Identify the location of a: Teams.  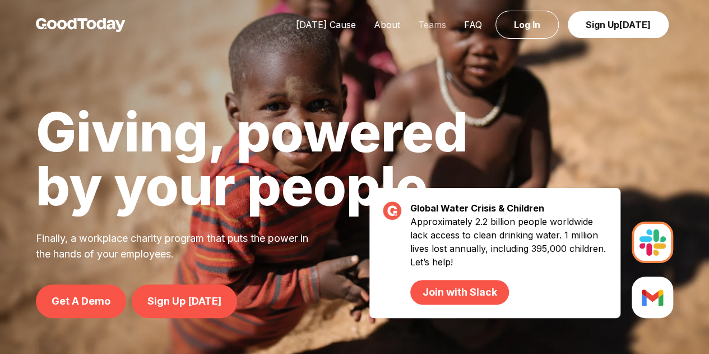
(432, 25).